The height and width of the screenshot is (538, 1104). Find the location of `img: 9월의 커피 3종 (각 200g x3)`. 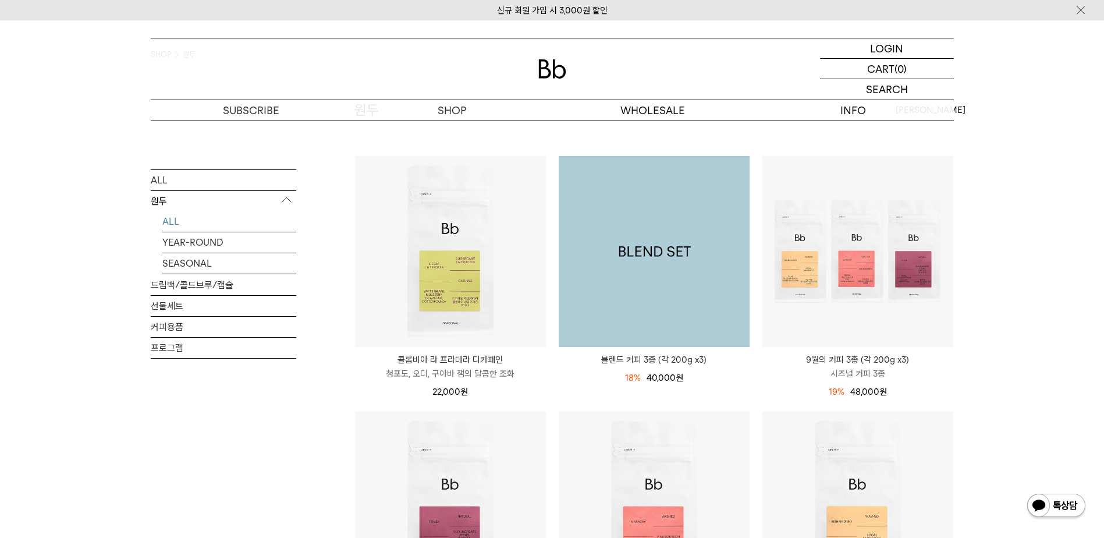

img: 9월의 커피 3종 (각 200g x3) is located at coordinates (858, 252).